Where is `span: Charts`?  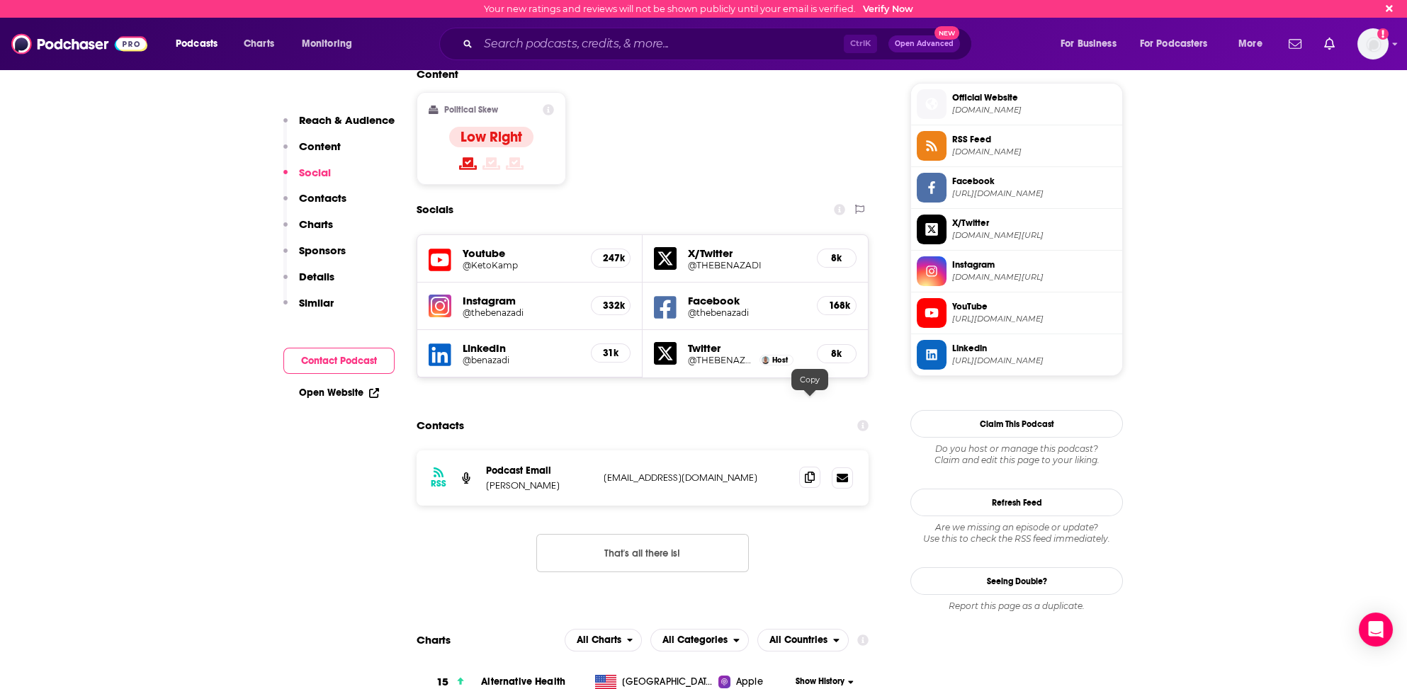 span: Charts is located at coordinates (259, 44).